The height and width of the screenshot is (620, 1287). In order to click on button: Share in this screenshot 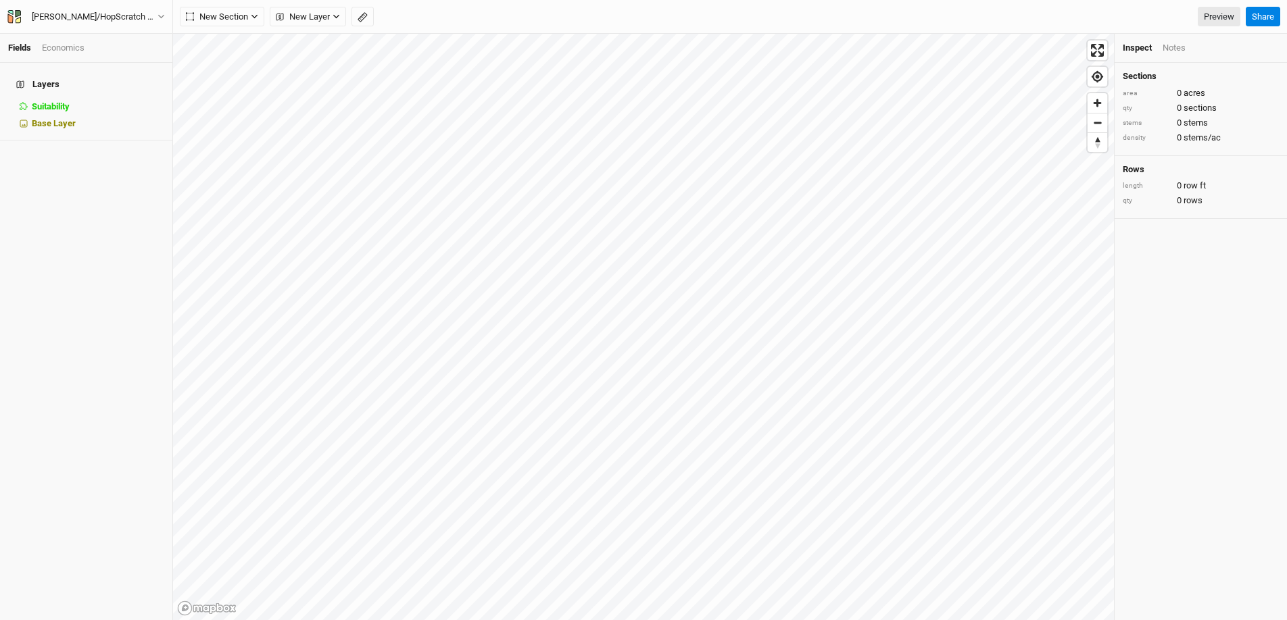, I will do `click(1262, 17)`.